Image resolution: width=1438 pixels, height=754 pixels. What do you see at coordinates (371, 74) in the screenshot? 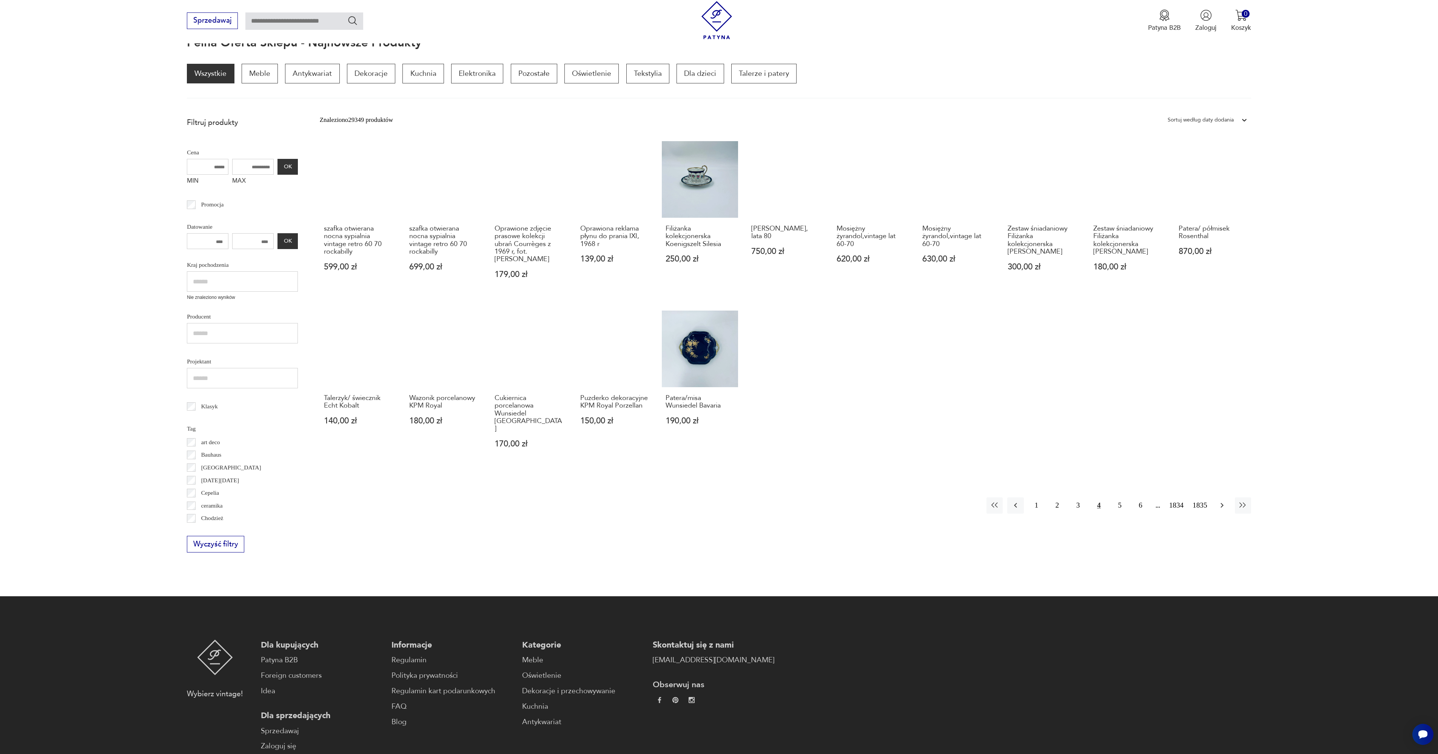
I see `p: Dekoracje` at bounding box center [371, 74].